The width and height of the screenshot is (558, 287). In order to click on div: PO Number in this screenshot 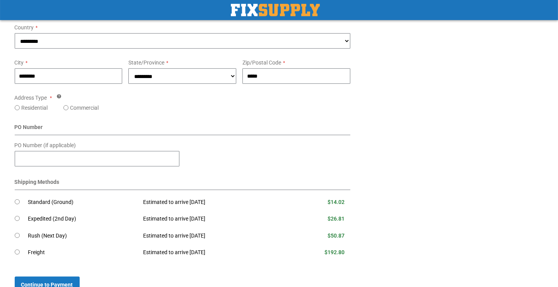, I will do `click(182, 129)`.